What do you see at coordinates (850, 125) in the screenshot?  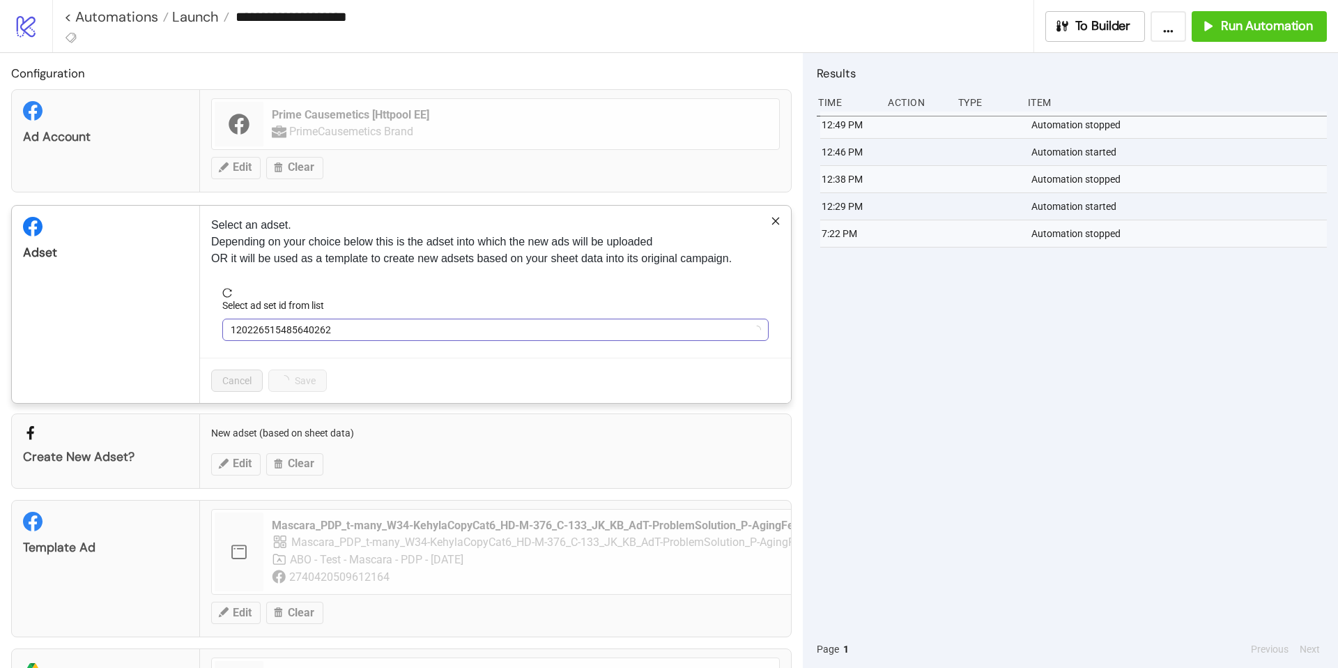 I see `div: 12:49 PM` at bounding box center [850, 125].